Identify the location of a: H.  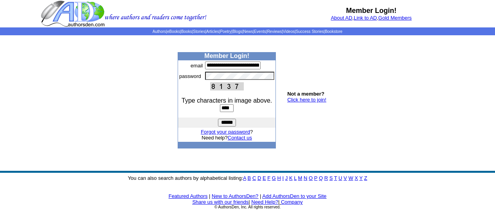
(279, 178).